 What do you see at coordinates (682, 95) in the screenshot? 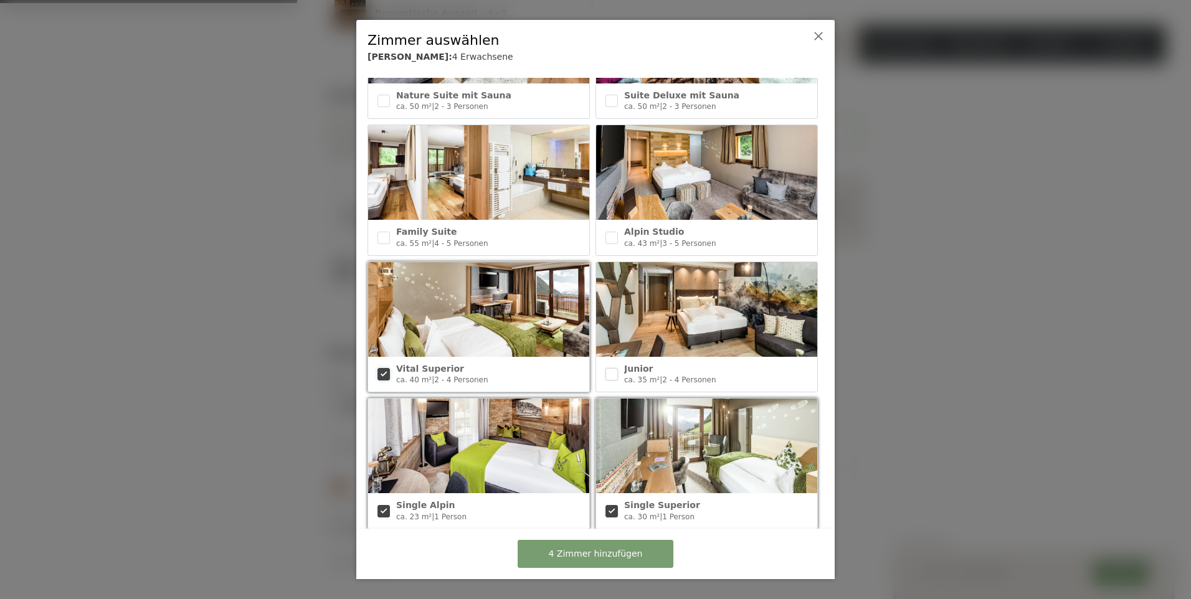
I see `span: Suite Deluxe mit Sauna` at bounding box center [682, 95].